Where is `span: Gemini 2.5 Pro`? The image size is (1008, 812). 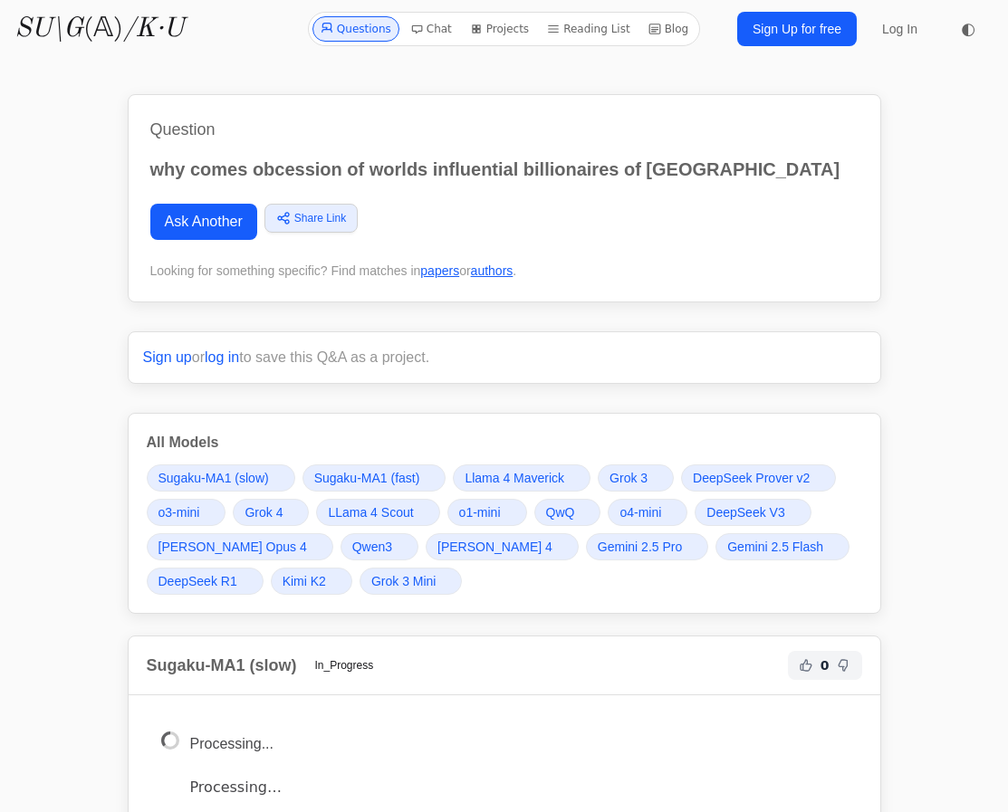 span: Gemini 2.5 Pro is located at coordinates (639, 547).